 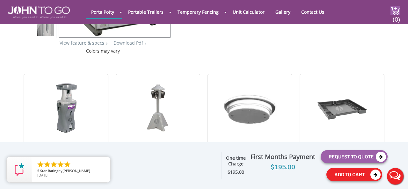 What do you see at coordinates (19, 169) in the screenshot?
I see `img: Review Rating` at bounding box center [19, 169].